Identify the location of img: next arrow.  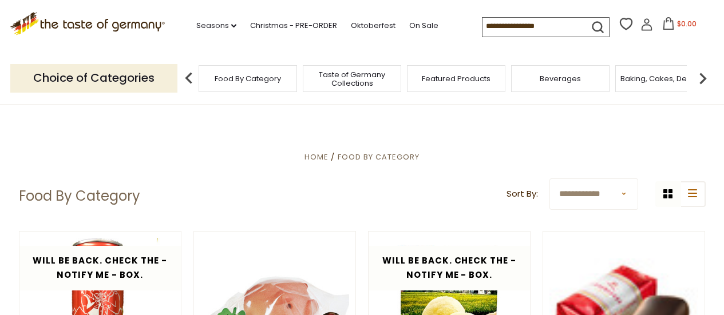
(703, 78).